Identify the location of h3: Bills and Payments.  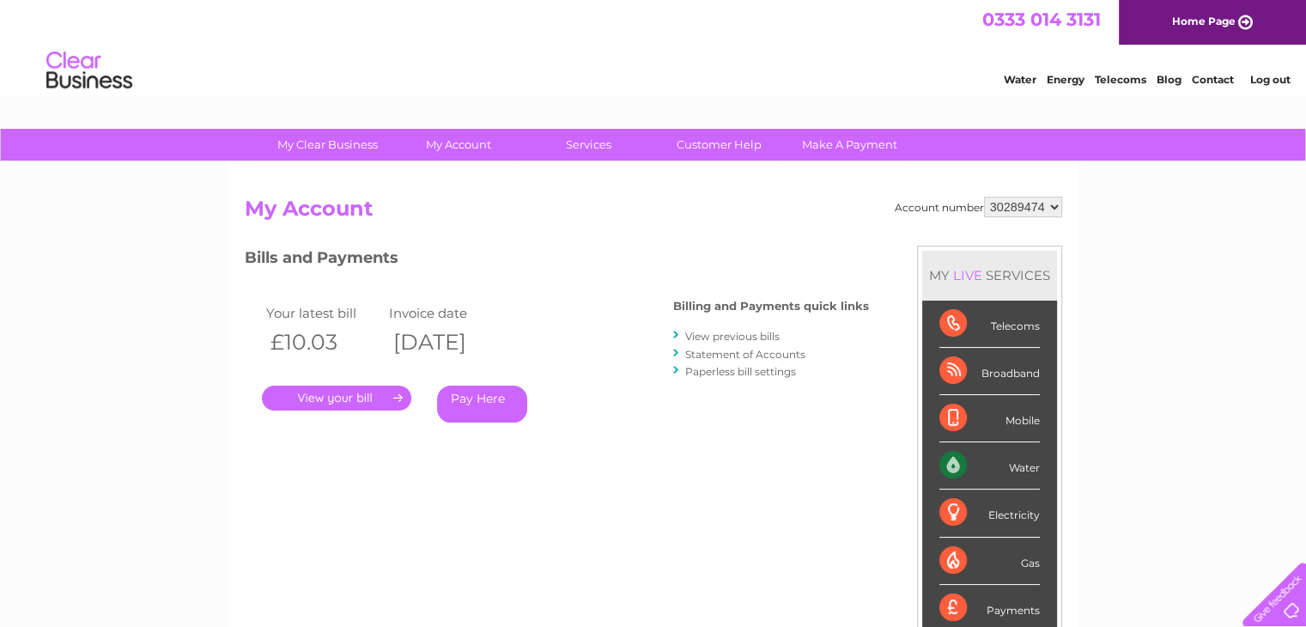
(556, 260).